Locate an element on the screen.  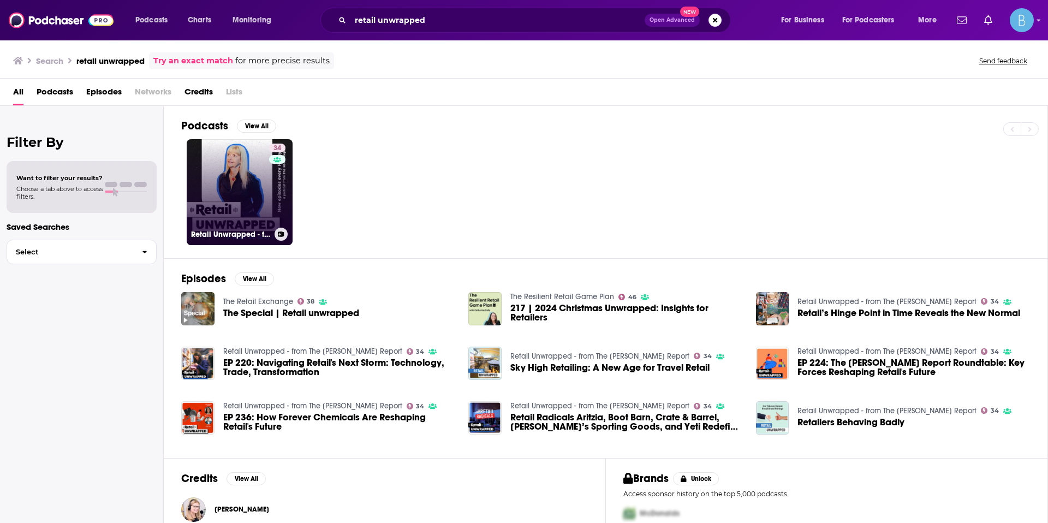
button: Open AdvancedNew is located at coordinates (672, 20).